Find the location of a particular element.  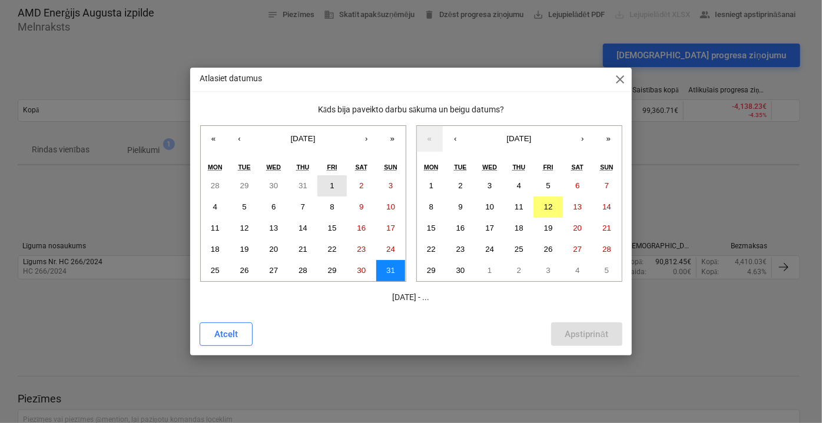

button: August 1, 2025 is located at coordinates (332, 186).